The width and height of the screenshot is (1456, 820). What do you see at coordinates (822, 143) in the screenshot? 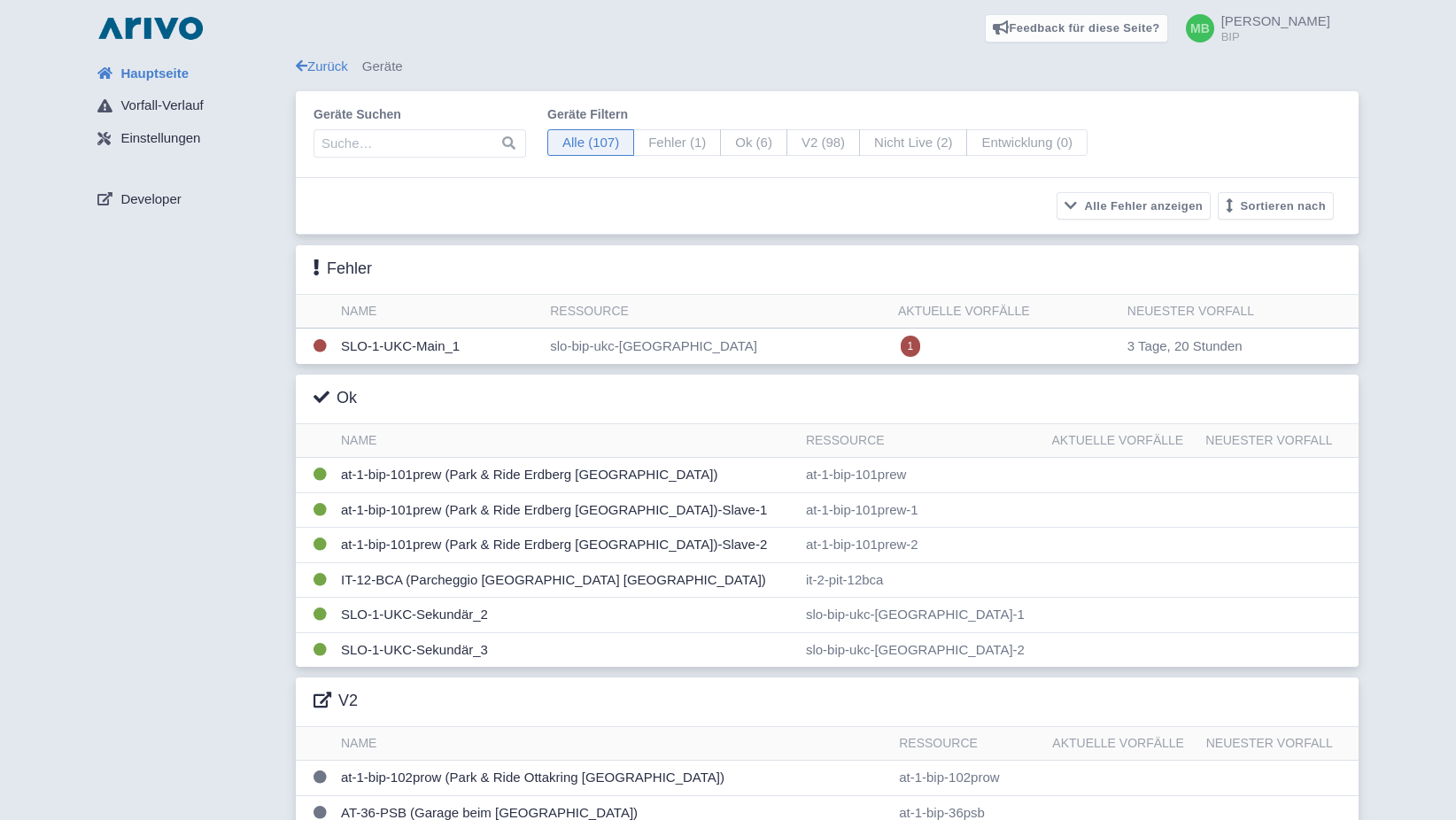
I see `span: V2 (98)` at bounding box center [822, 143].